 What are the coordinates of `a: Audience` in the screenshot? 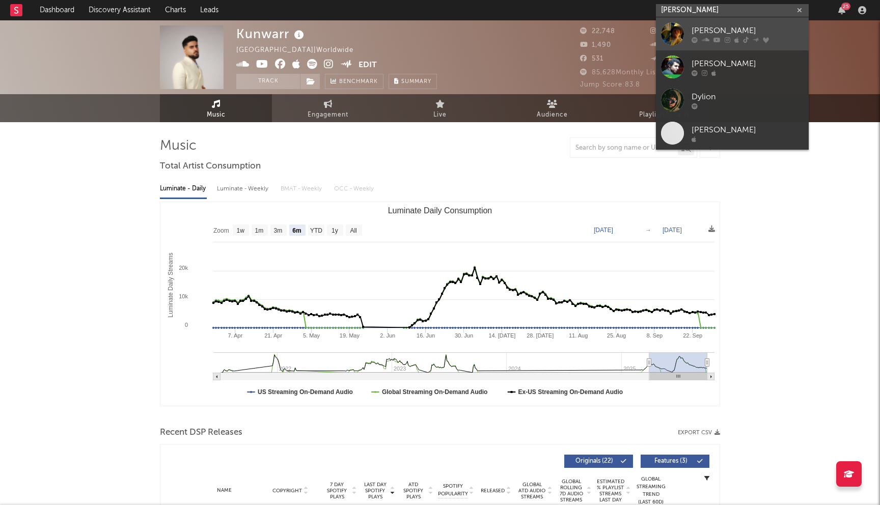 It's located at (552, 108).